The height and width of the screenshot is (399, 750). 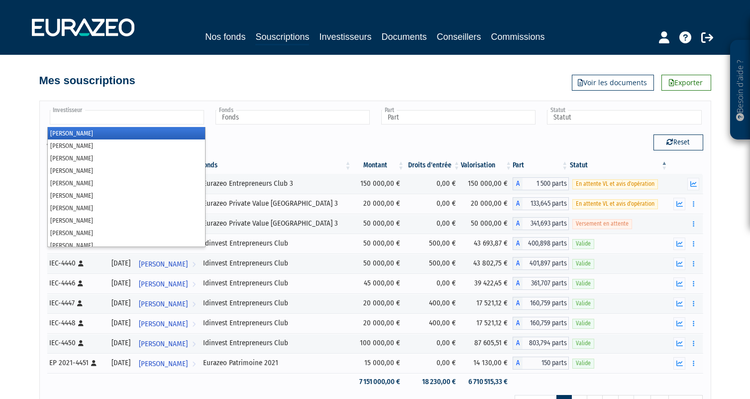 I want to click on td: 87 605,51 €, so click(x=487, y=343).